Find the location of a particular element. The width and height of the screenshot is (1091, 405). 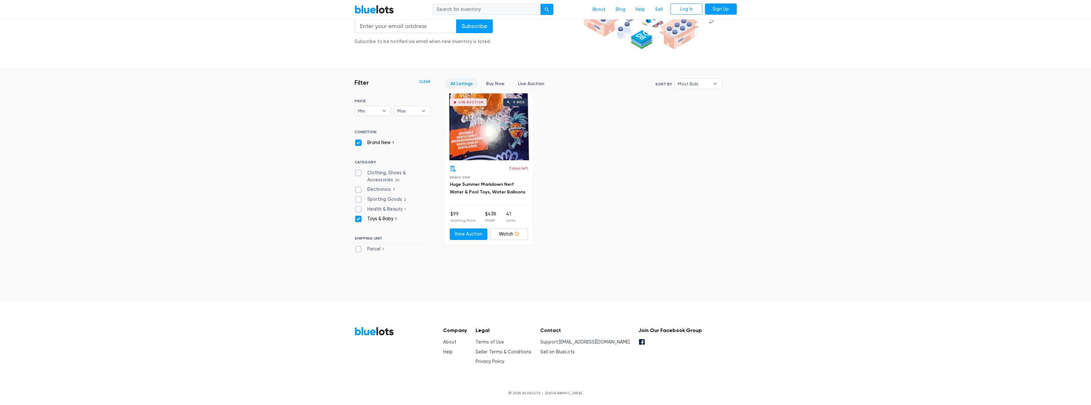

a: All Listings is located at coordinates (462, 83).